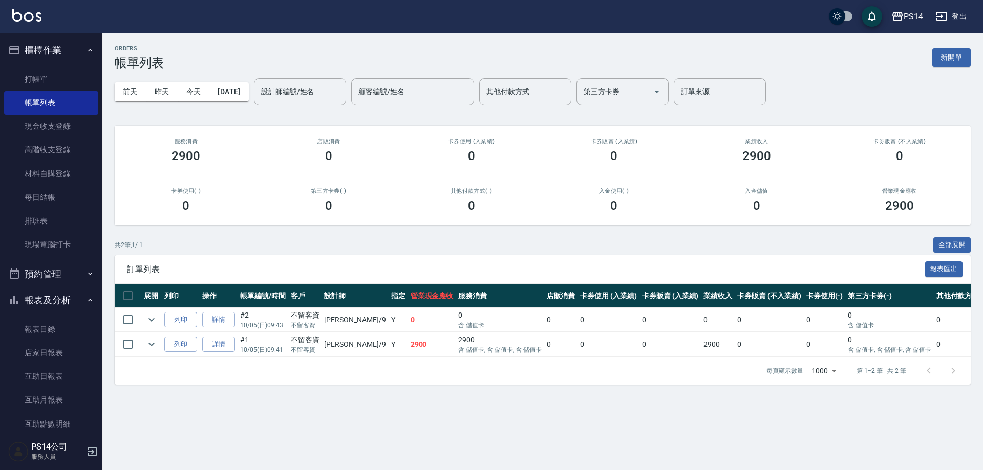  Describe the element at coordinates (329, 191) in the screenshot. I see `h2: 第三方卡券(-)` at that location.